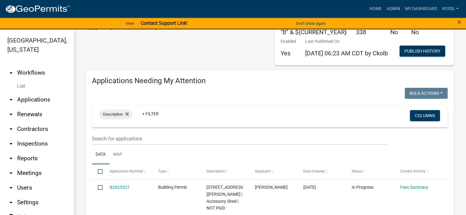  I want to click on datatable-header-cell: Type, so click(176, 172).